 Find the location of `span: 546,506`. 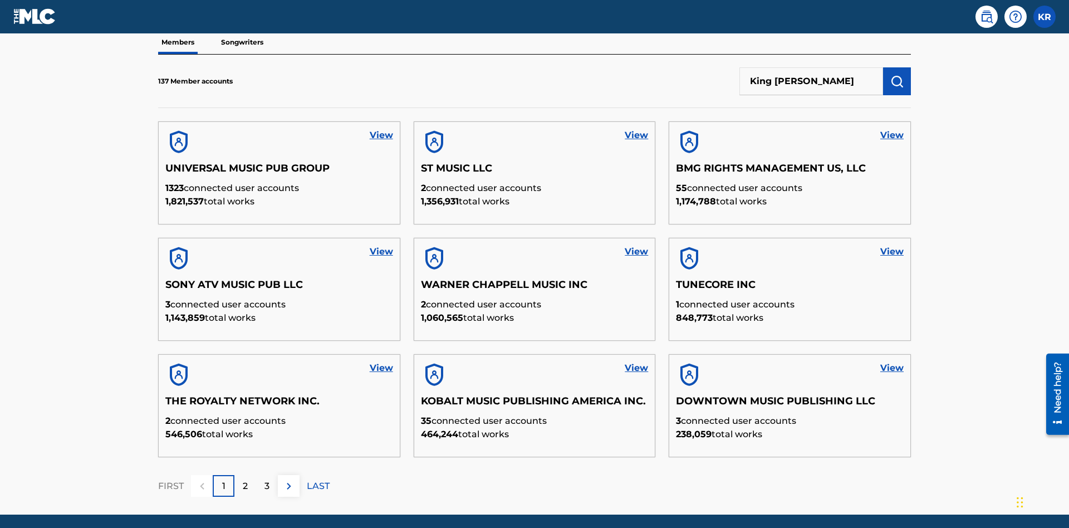

span: 546,506 is located at coordinates (184, 434).